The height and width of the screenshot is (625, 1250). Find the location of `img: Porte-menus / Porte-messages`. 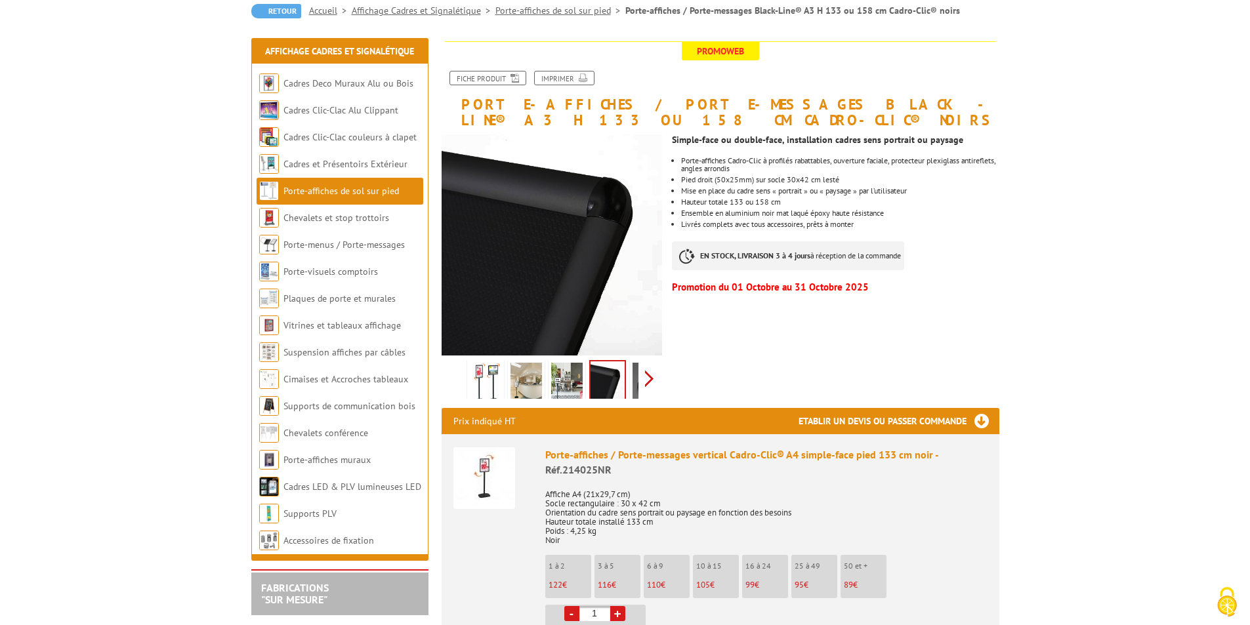

img: Porte-menus / Porte-messages is located at coordinates (269, 245).